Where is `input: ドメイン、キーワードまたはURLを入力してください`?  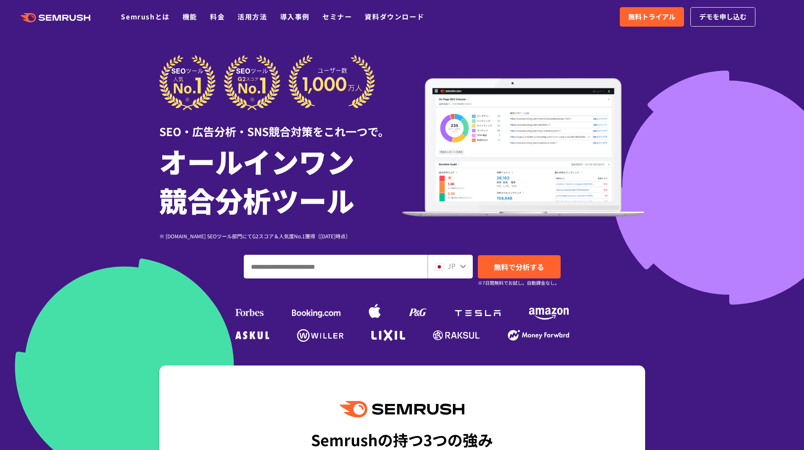
input: ドメイン、キーワードまたはURLを入力してください is located at coordinates (336, 267).